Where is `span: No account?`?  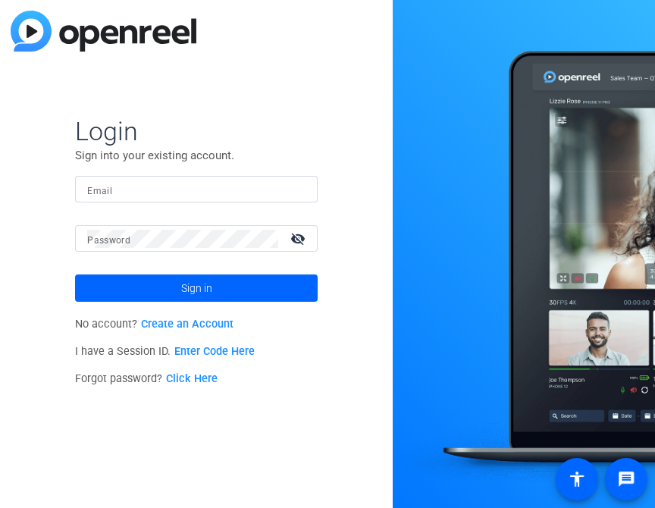 span: No account? is located at coordinates (154, 323).